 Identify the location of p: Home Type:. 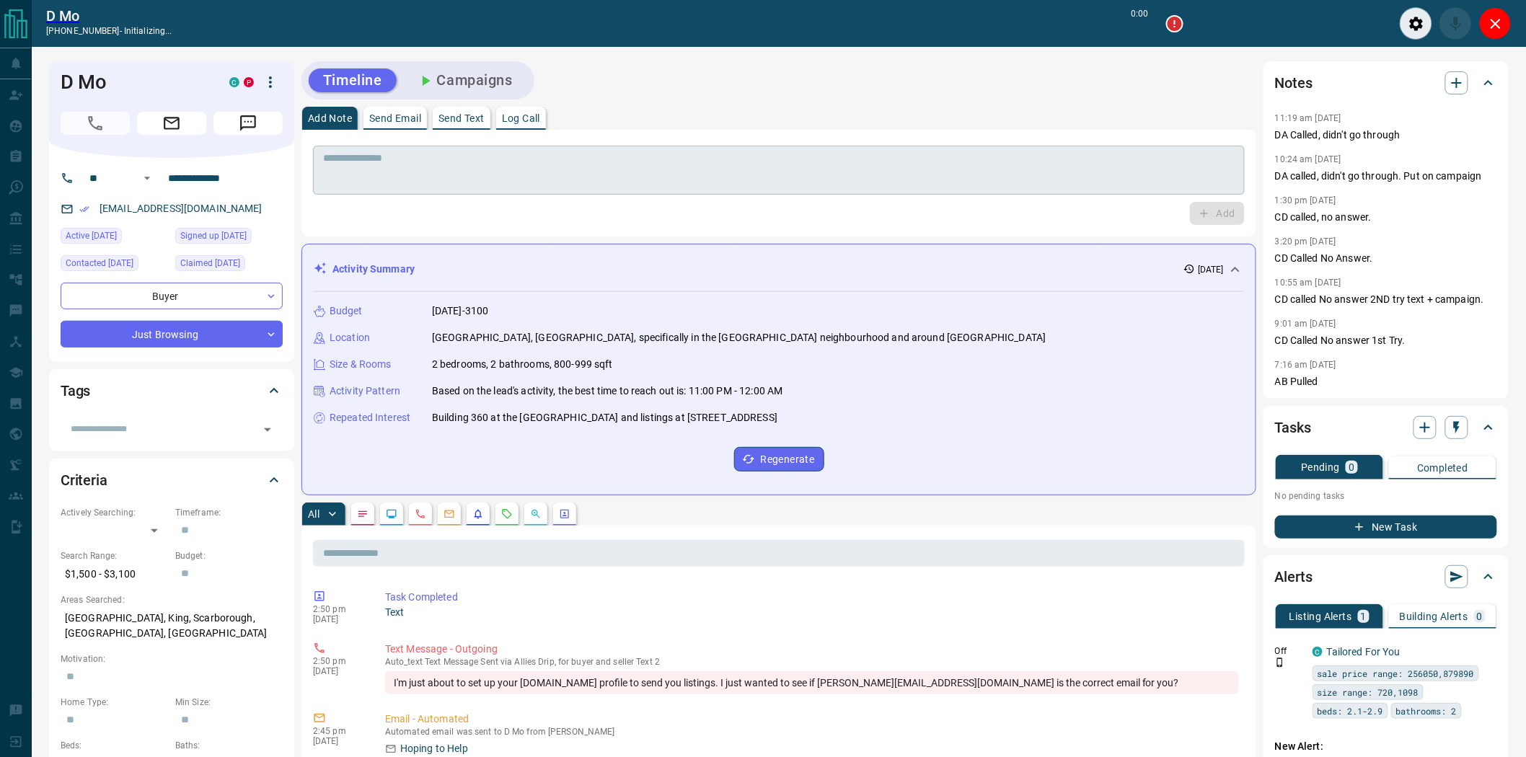
(114, 702).